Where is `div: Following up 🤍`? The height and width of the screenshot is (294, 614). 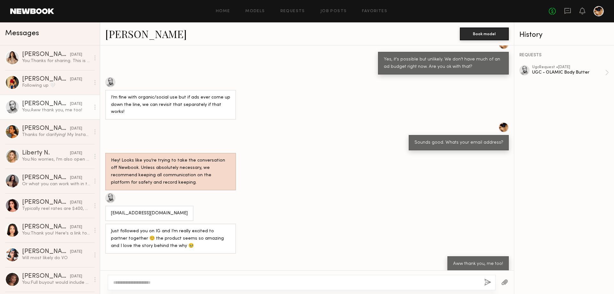
div: Following up 🤍 is located at coordinates (56, 85).